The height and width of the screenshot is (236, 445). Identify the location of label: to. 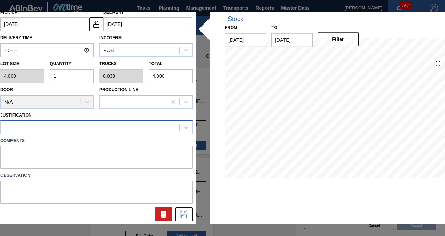
(274, 28).